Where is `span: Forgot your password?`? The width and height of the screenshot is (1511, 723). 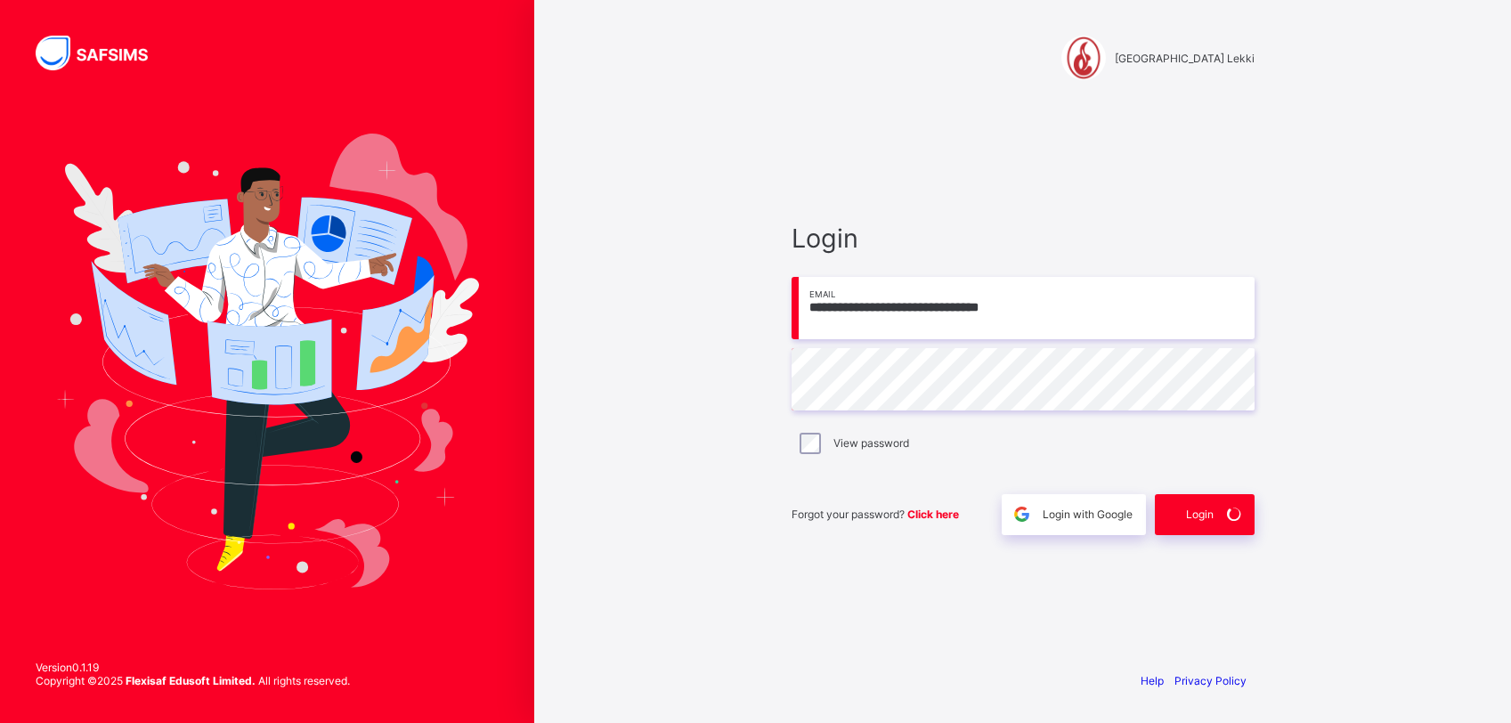 span: Forgot your password? is located at coordinates (876, 514).